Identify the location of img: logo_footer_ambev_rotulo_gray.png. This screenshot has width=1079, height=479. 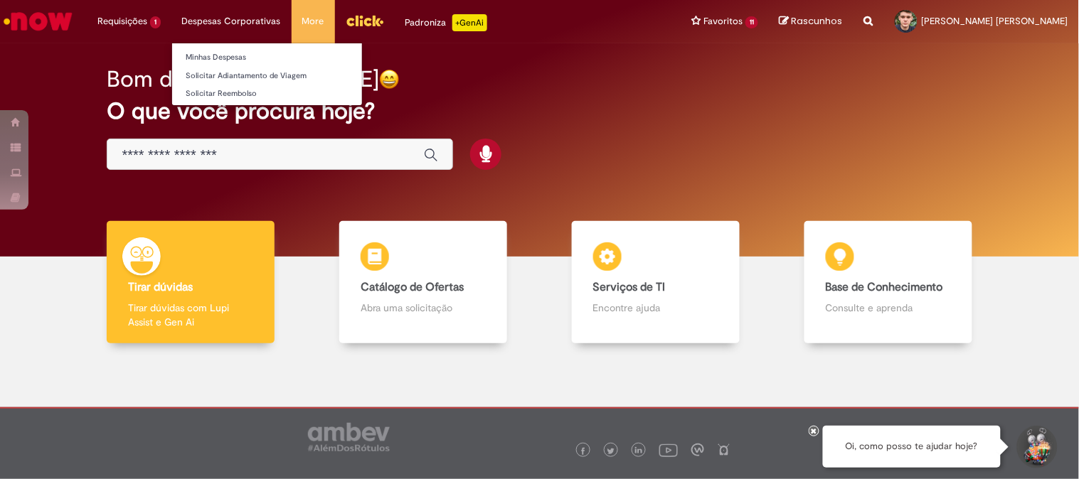
(349, 438).